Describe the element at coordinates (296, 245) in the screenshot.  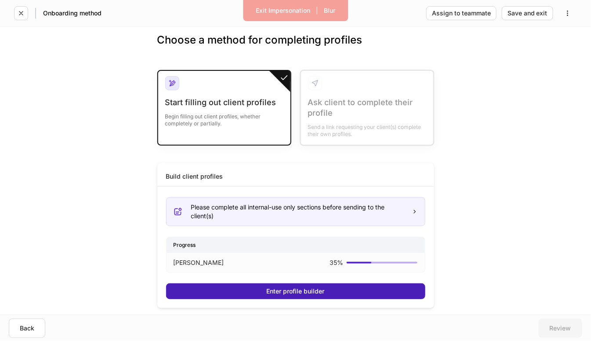
I see `div: Progress` at that location.